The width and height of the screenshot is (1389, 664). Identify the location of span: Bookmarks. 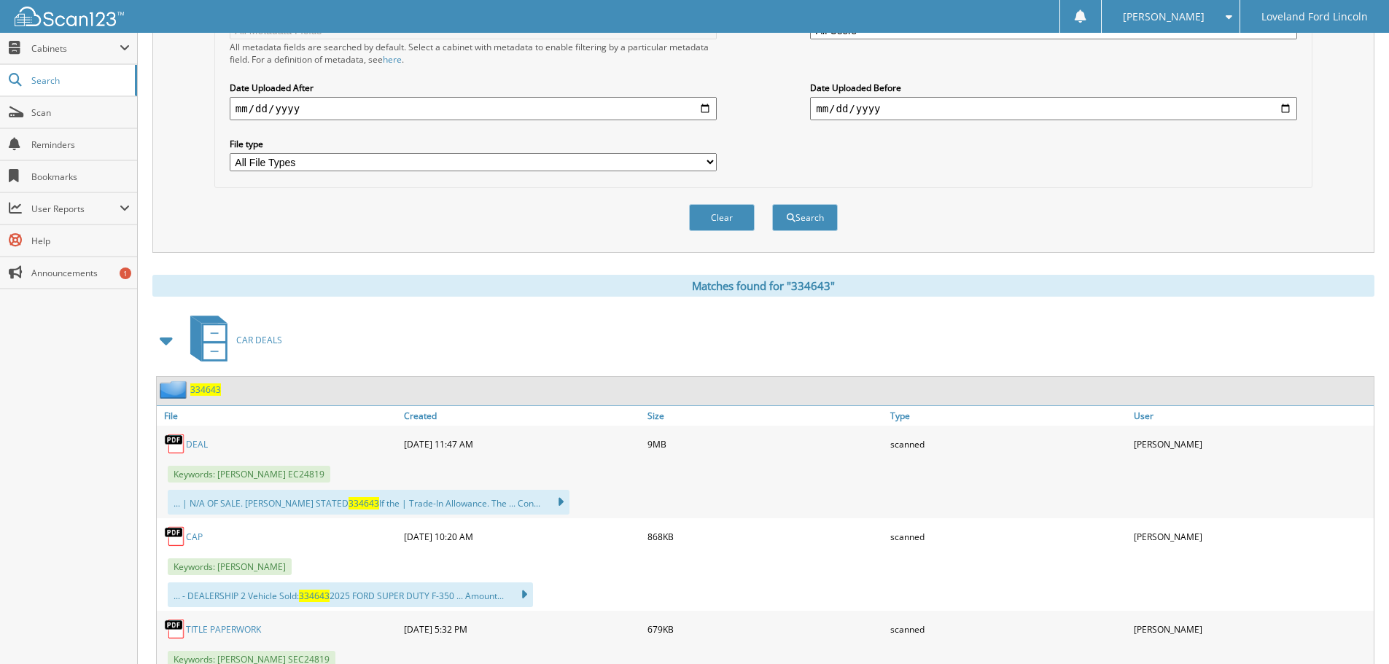
(80, 176).